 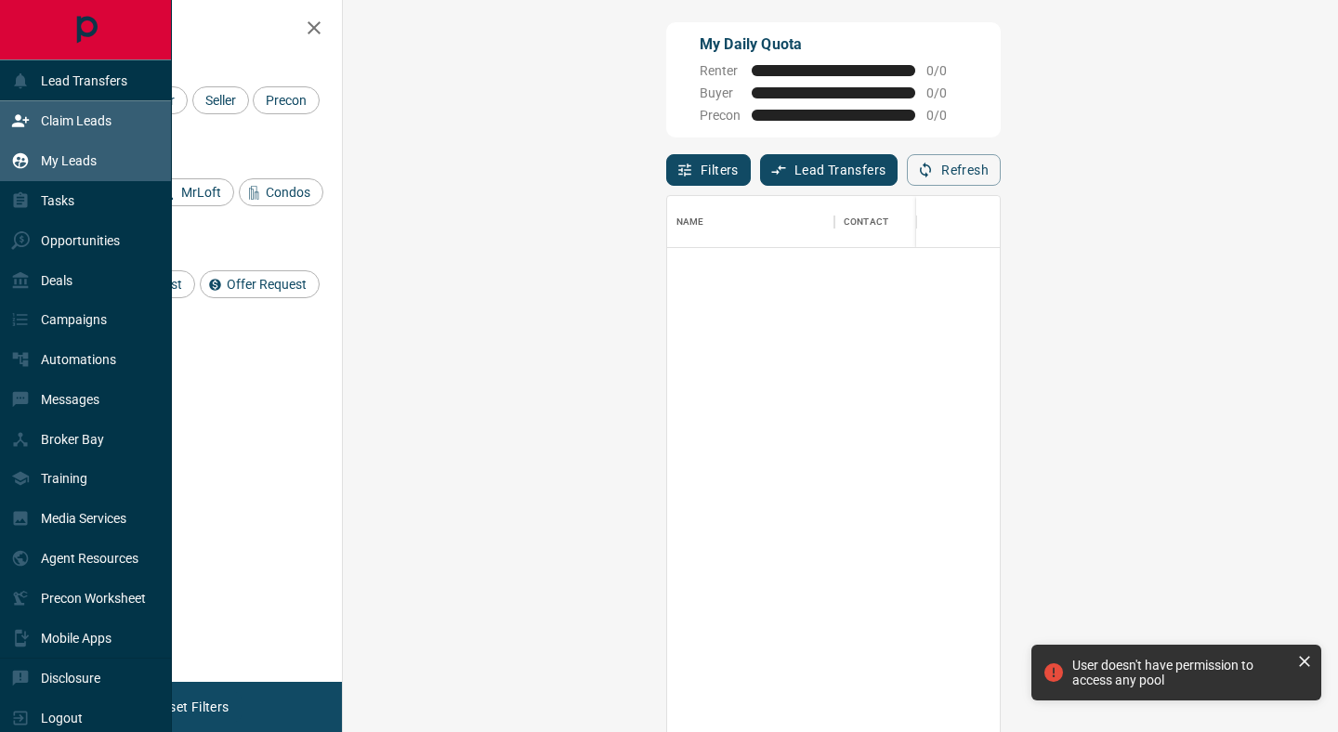 What do you see at coordinates (720, 93) in the screenshot?
I see `span: Buyer` at bounding box center [720, 93].